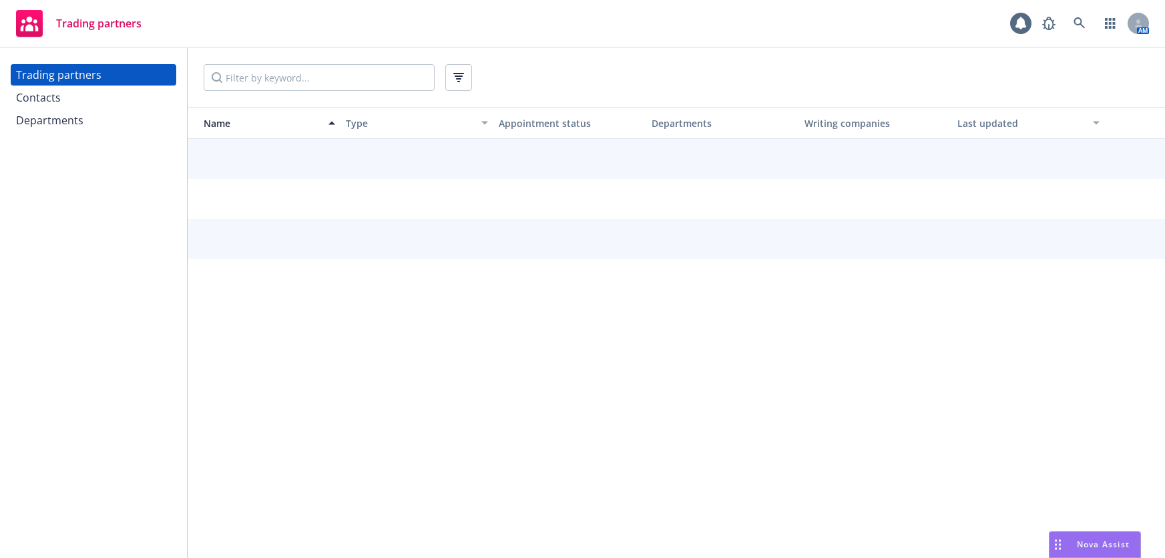 This screenshot has width=1165, height=558. Describe the element at coordinates (570, 123) in the screenshot. I see `div: Appointment status` at that location.